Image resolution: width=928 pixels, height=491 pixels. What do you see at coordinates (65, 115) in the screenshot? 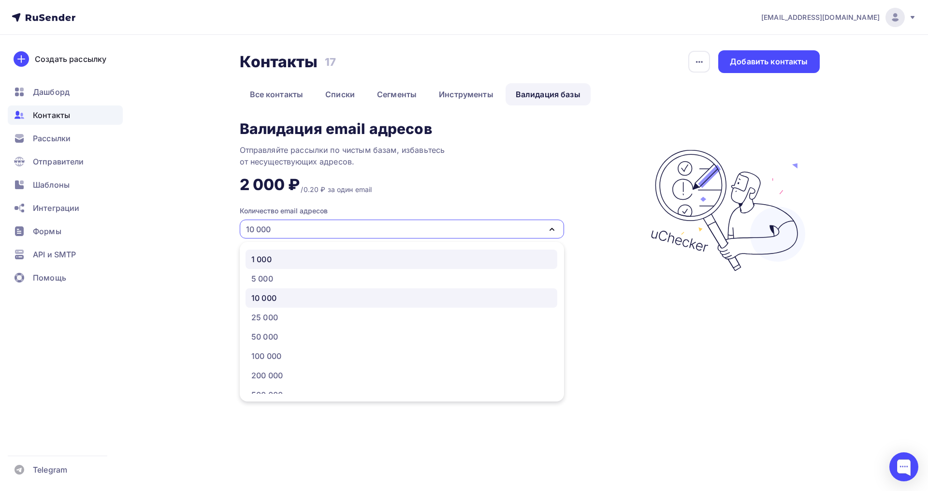
I see `a: Контакты` at bounding box center [65, 115].